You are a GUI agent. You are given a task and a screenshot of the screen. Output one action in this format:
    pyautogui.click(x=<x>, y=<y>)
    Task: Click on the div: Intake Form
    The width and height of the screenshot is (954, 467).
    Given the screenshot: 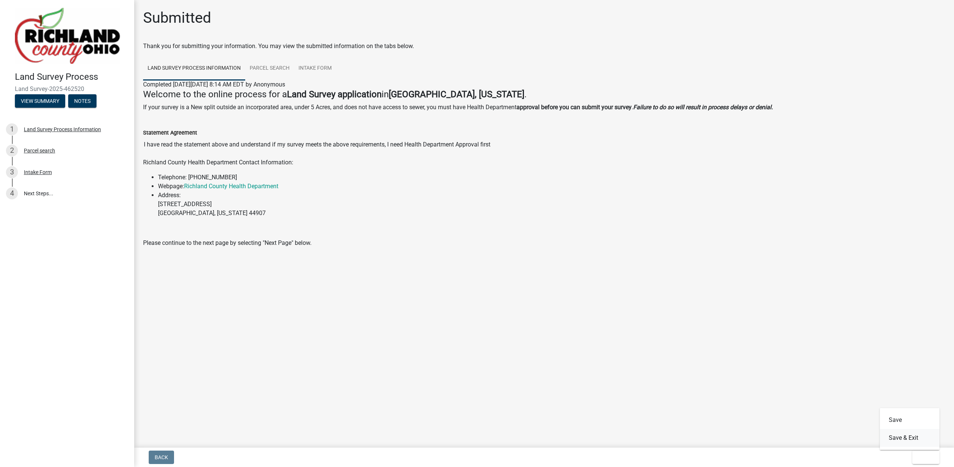 What is the action you would take?
    pyautogui.click(x=38, y=172)
    